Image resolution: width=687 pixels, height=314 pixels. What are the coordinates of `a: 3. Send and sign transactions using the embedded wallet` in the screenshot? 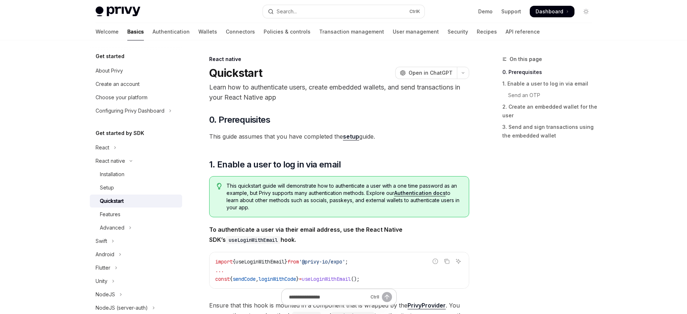 It's located at (550, 131).